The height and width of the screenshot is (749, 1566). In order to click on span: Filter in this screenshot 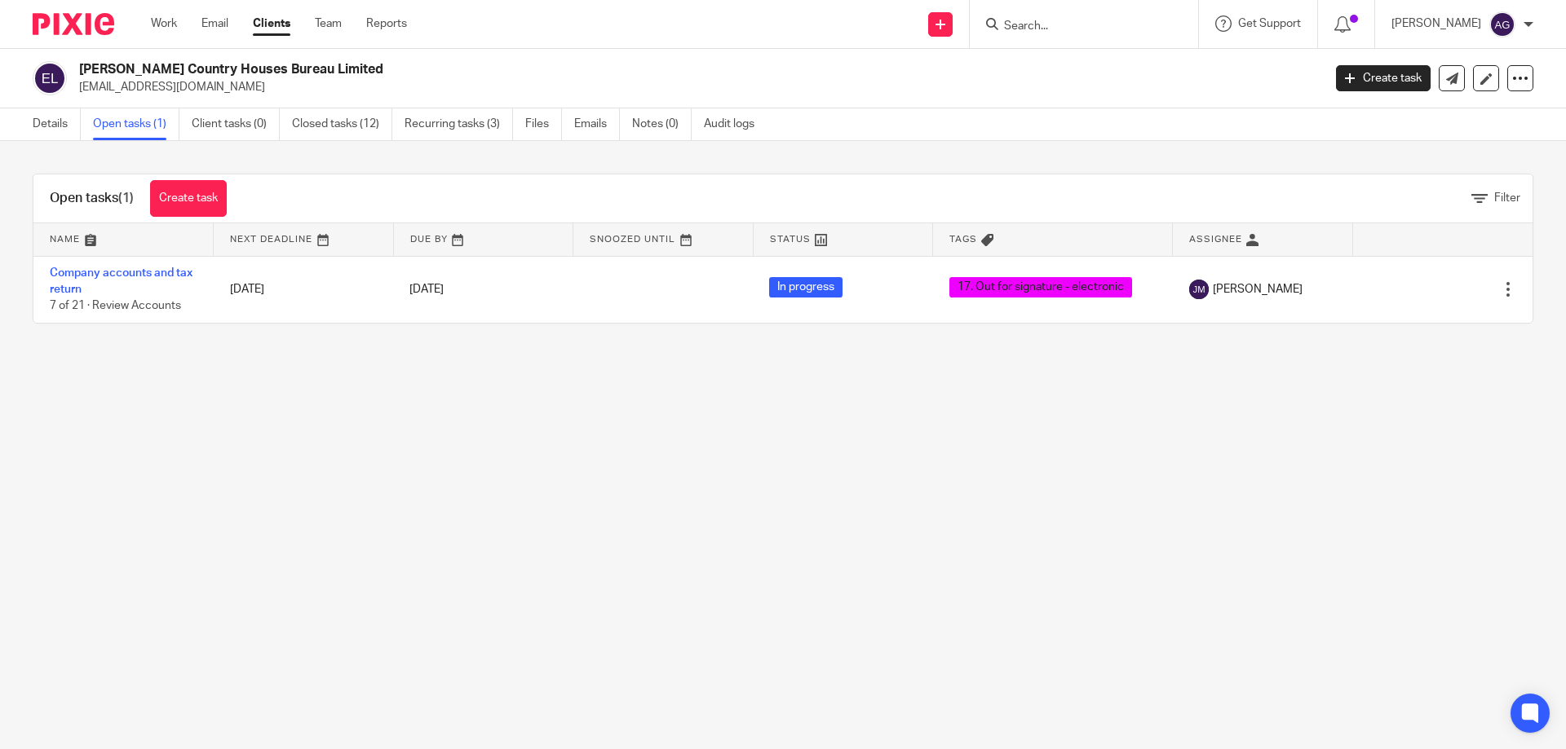, I will do `click(1507, 198)`.